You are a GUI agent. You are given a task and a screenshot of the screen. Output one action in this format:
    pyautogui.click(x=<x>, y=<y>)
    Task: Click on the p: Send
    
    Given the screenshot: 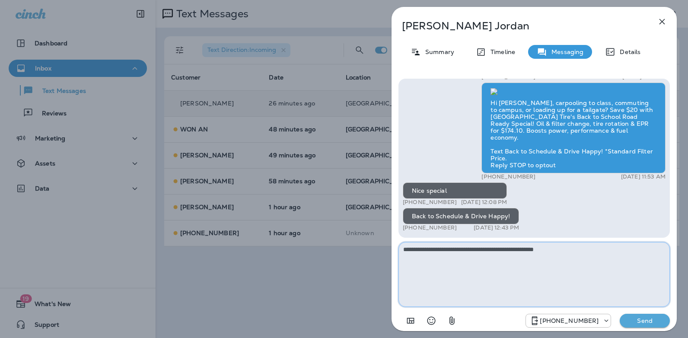 What is the action you would take?
    pyautogui.click(x=645, y=321)
    